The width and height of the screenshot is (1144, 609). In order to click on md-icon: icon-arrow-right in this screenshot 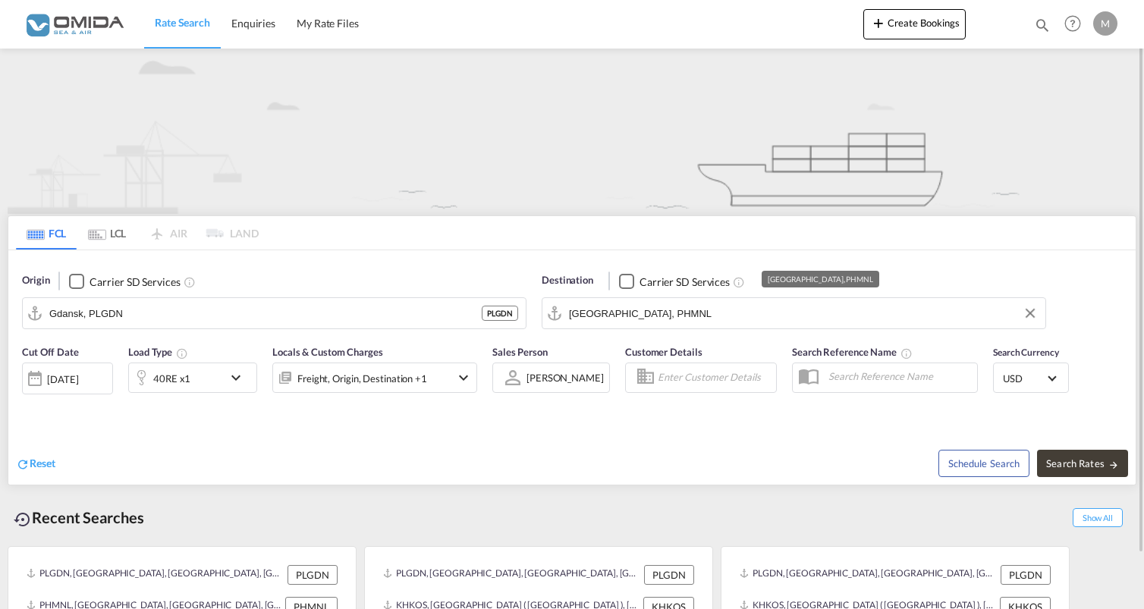, I will do `click(1113, 465)`.